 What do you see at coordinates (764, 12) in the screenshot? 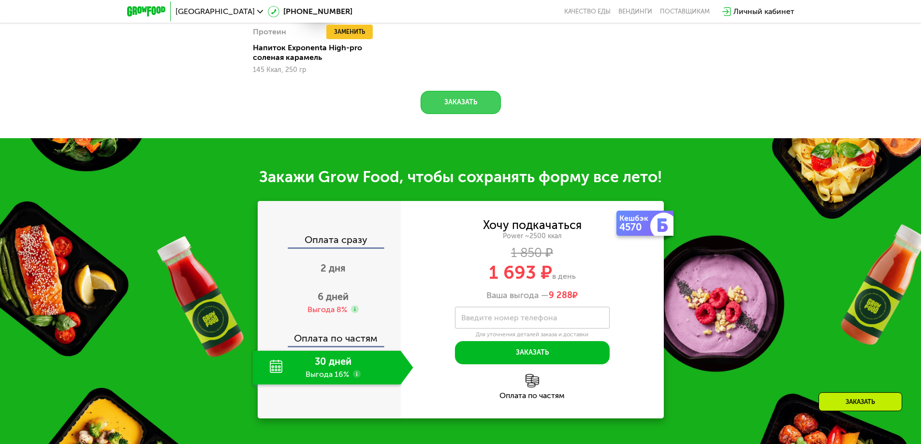
I see `div: Личный кабинет` at bounding box center [764, 12].